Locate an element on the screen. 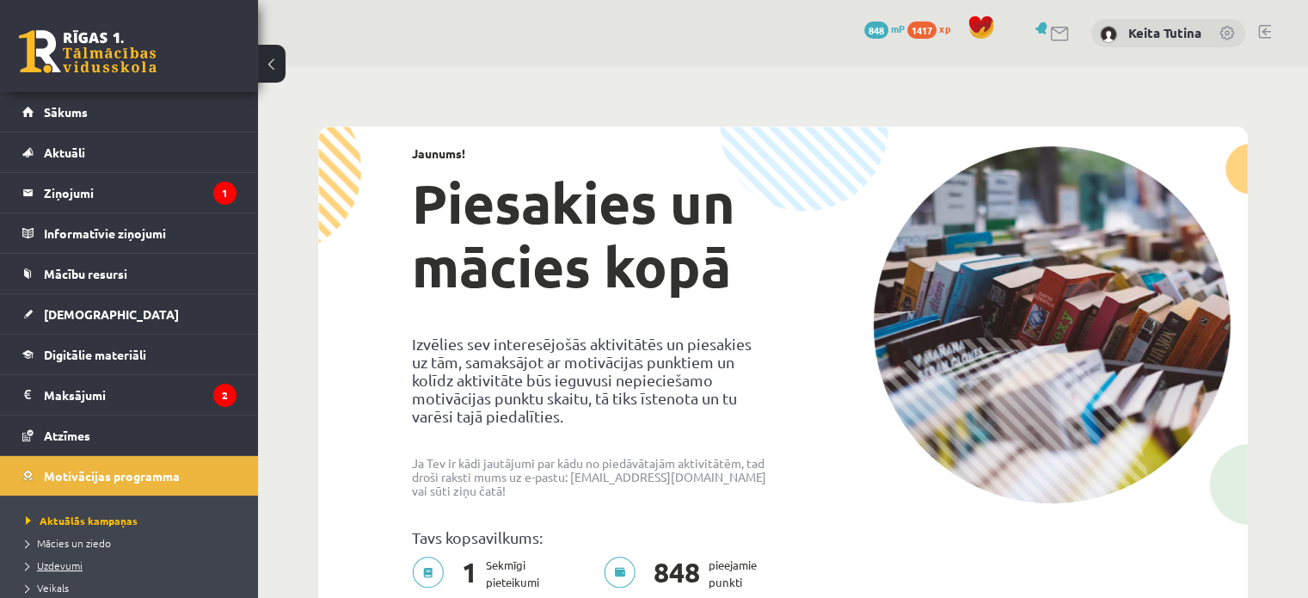  span: Uzdevumi is located at coordinates (54, 565).